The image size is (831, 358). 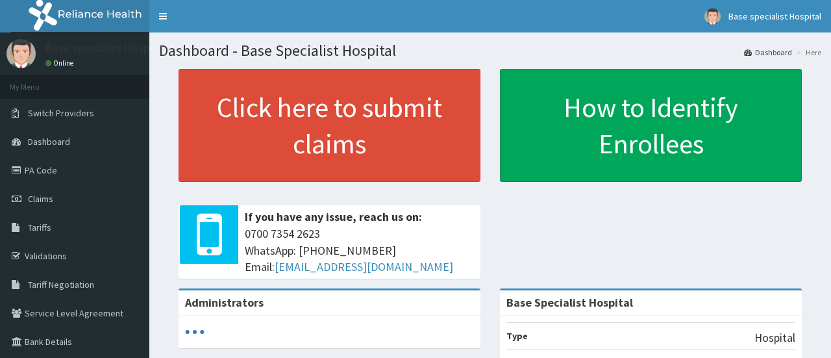 What do you see at coordinates (569, 302) in the screenshot?
I see `strong: Base Specialist Hospital` at bounding box center [569, 302].